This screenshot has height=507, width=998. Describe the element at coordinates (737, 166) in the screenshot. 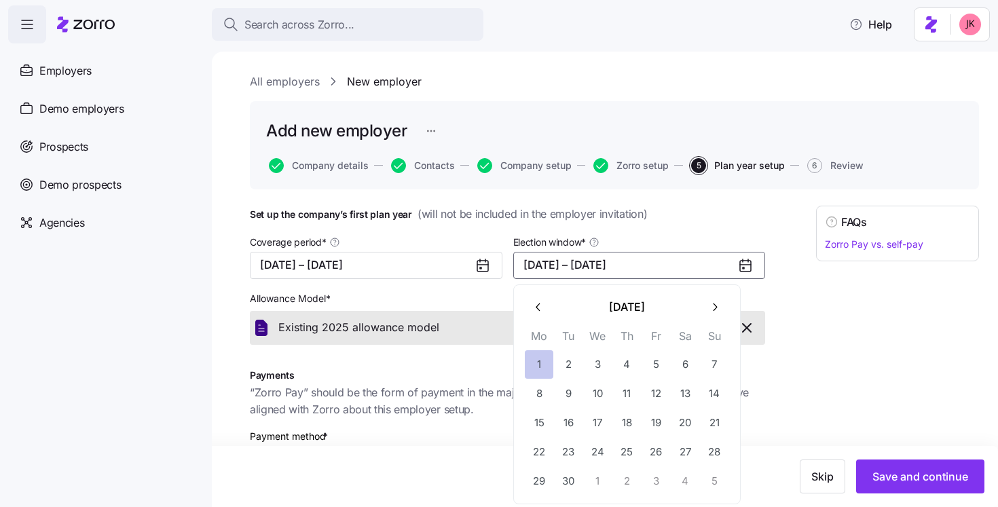

I see `a: 5Plan year setup` at that location.